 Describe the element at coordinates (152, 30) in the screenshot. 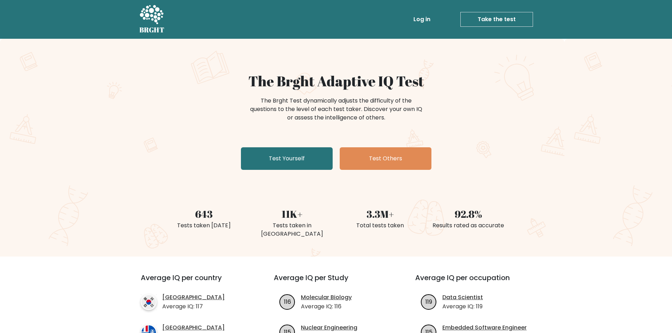

I see `h5: BRGHT` at that location.